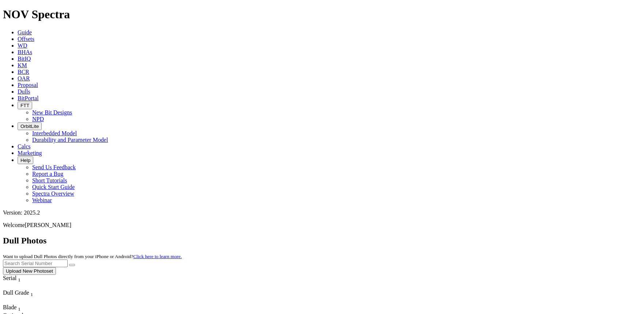 Image resolution: width=638 pixels, height=314 pixels. What do you see at coordinates (22, 65) in the screenshot?
I see `a: KM` at bounding box center [22, 65].